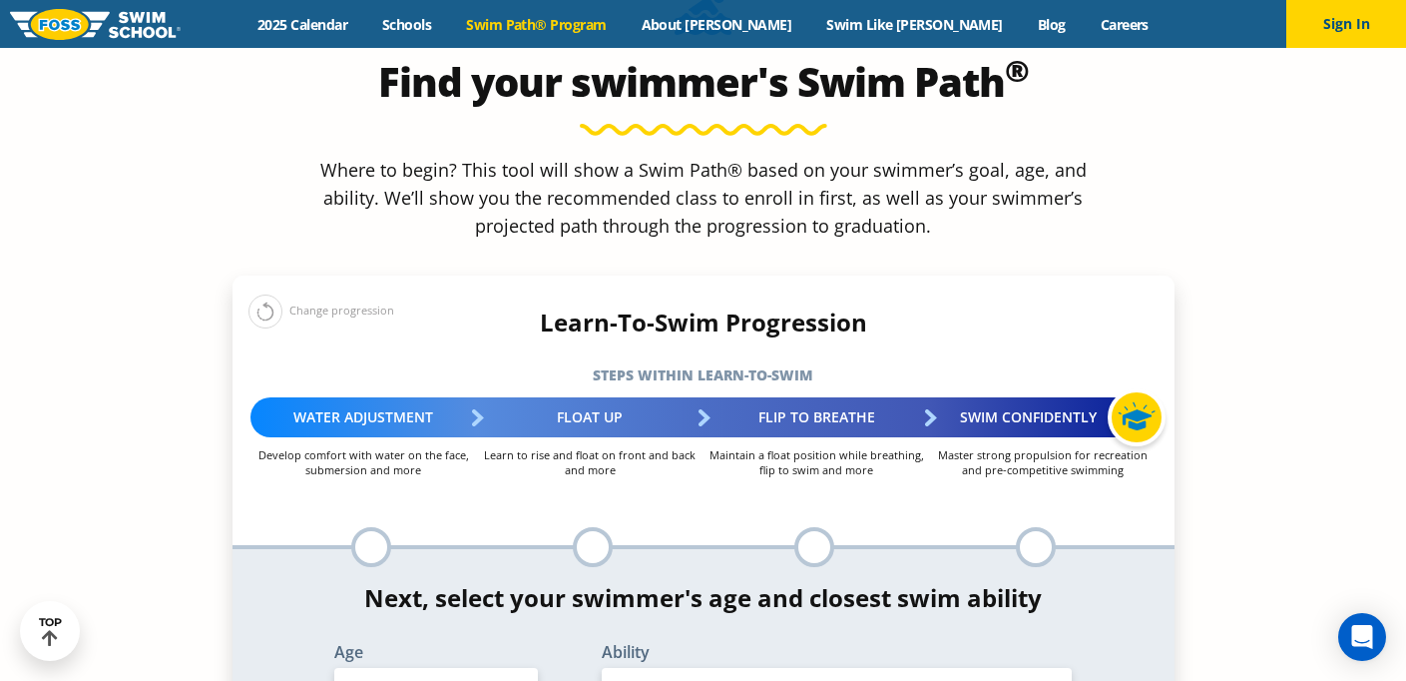  Describe the element at coordinates (536, 24) in the screenshot. I see `a: Swim Path® Program` at that location.